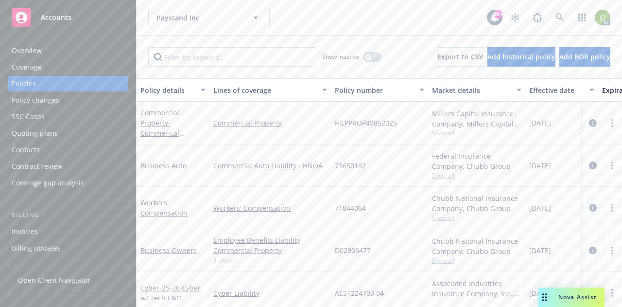 The width and height of the screenshot is (622, 307). What do you see at coordinates (56, 17) in the screenshot?
I see `span: Accounts` at bounding box center [56, 17].